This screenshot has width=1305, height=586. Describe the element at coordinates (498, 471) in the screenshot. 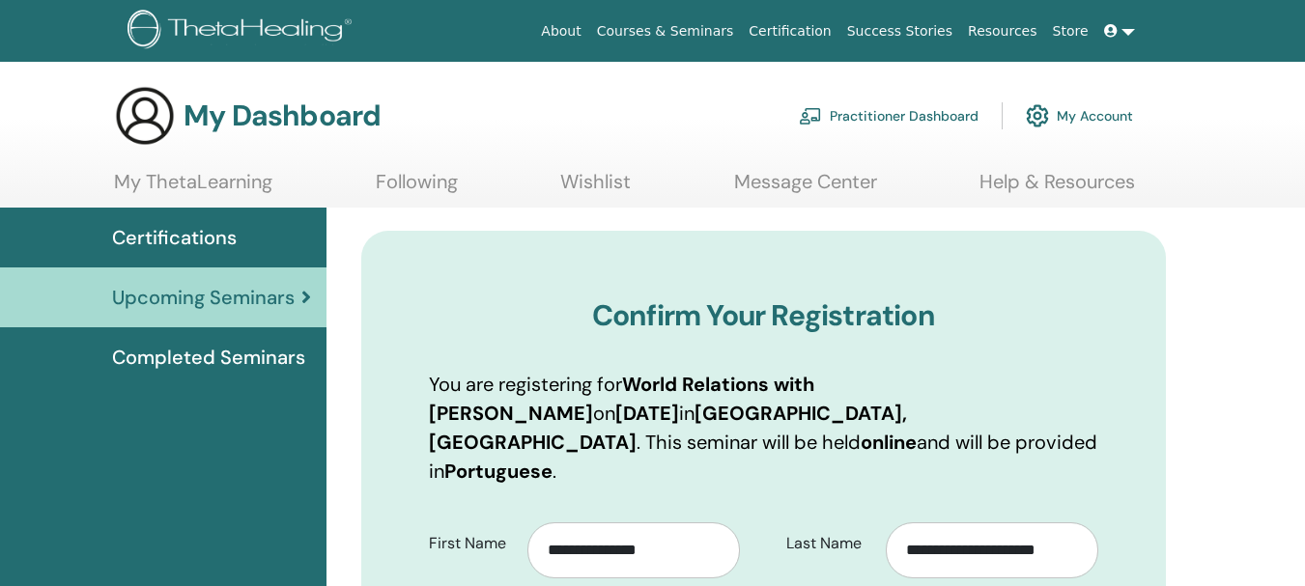

I see `b: Portuguese` at that location.